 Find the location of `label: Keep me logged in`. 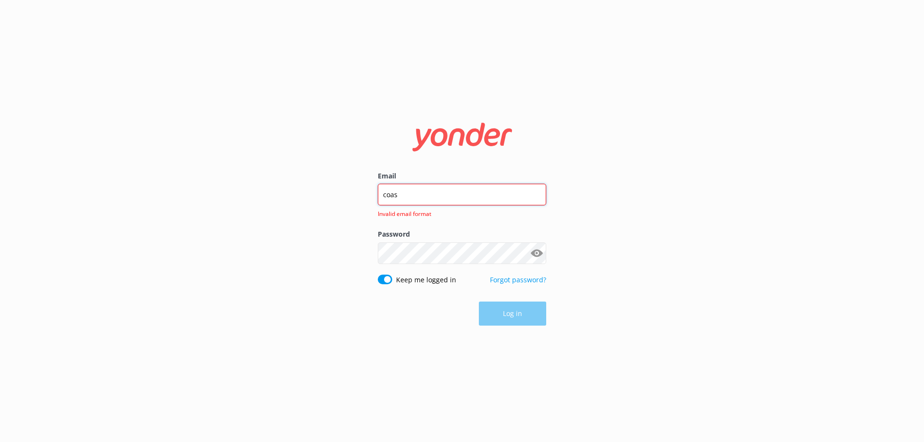

label: Keep me logged in is located at coordinates (426, 280).